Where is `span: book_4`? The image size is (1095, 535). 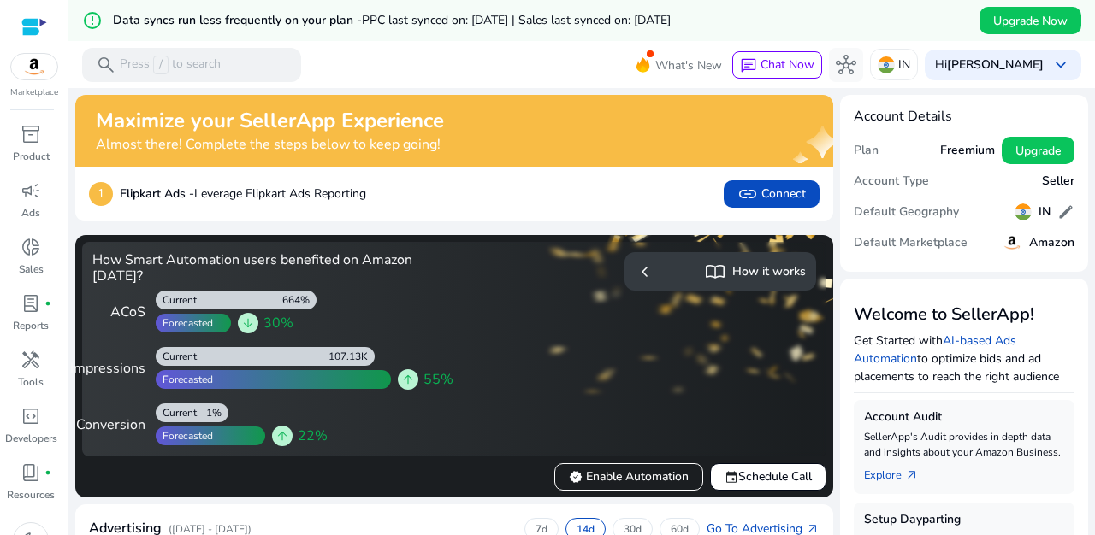 span: book_4 is located at coordinates (31, 473).